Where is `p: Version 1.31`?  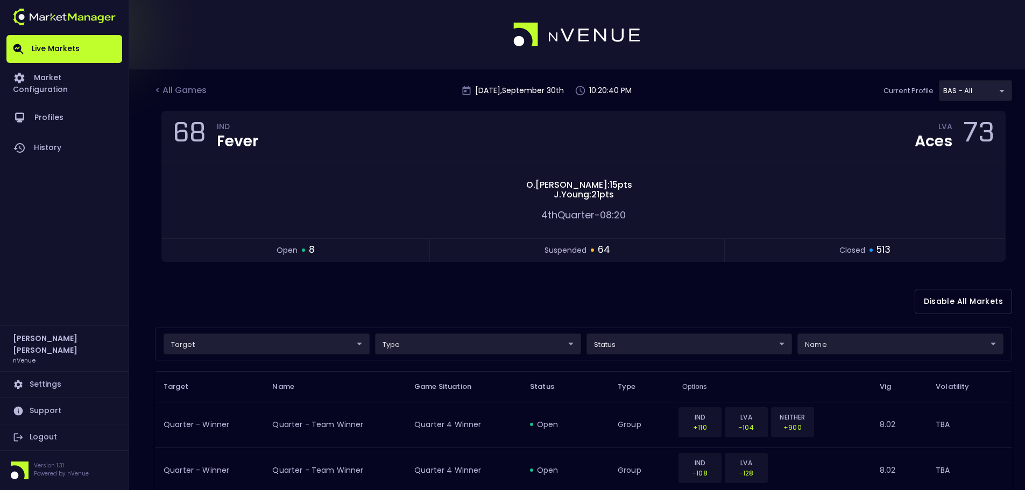
p: Version 1.31 is located at coordinates (61, 465).